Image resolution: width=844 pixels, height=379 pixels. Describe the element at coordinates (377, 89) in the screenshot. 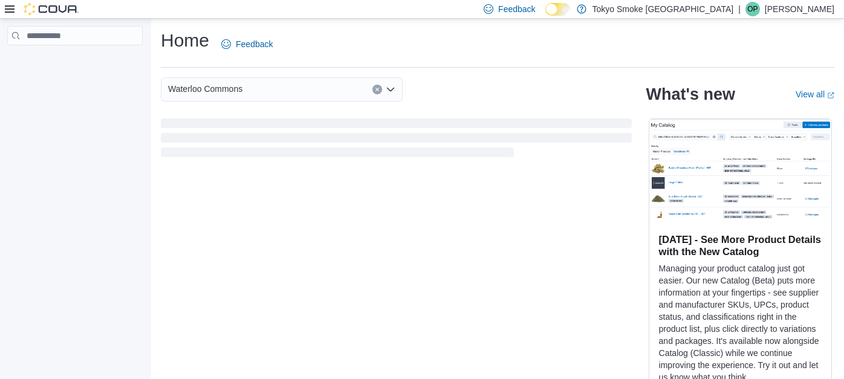

I see `button: Clear input` at that location.